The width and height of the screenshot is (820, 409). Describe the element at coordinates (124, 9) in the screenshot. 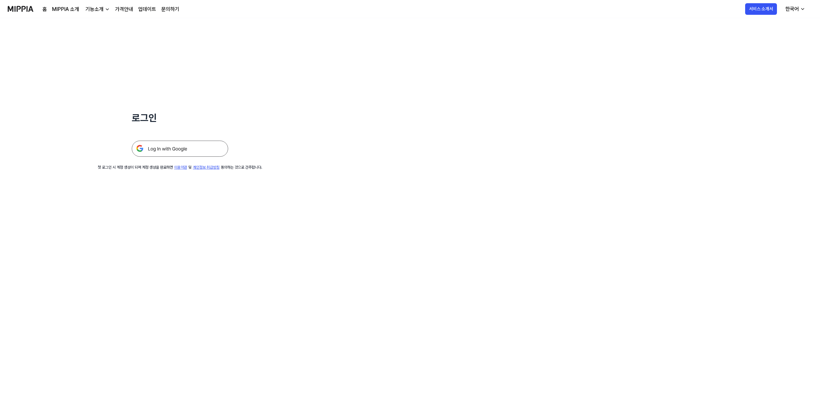

I see `a: 가격안내` at that location.